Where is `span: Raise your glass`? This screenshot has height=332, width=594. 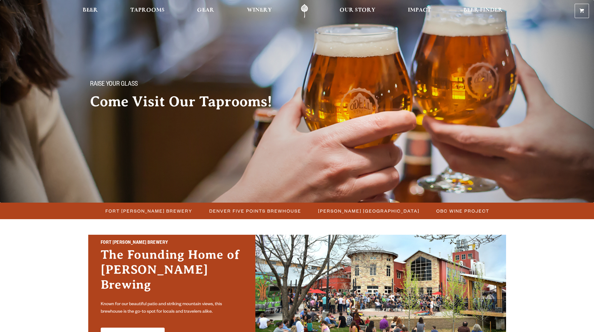 span: Raise your glass is located at coordinates (114, 85).